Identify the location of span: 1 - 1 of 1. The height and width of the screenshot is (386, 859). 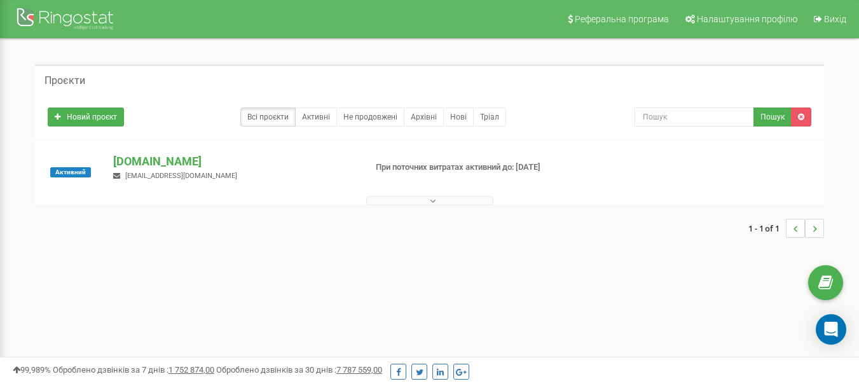
(767, 228).